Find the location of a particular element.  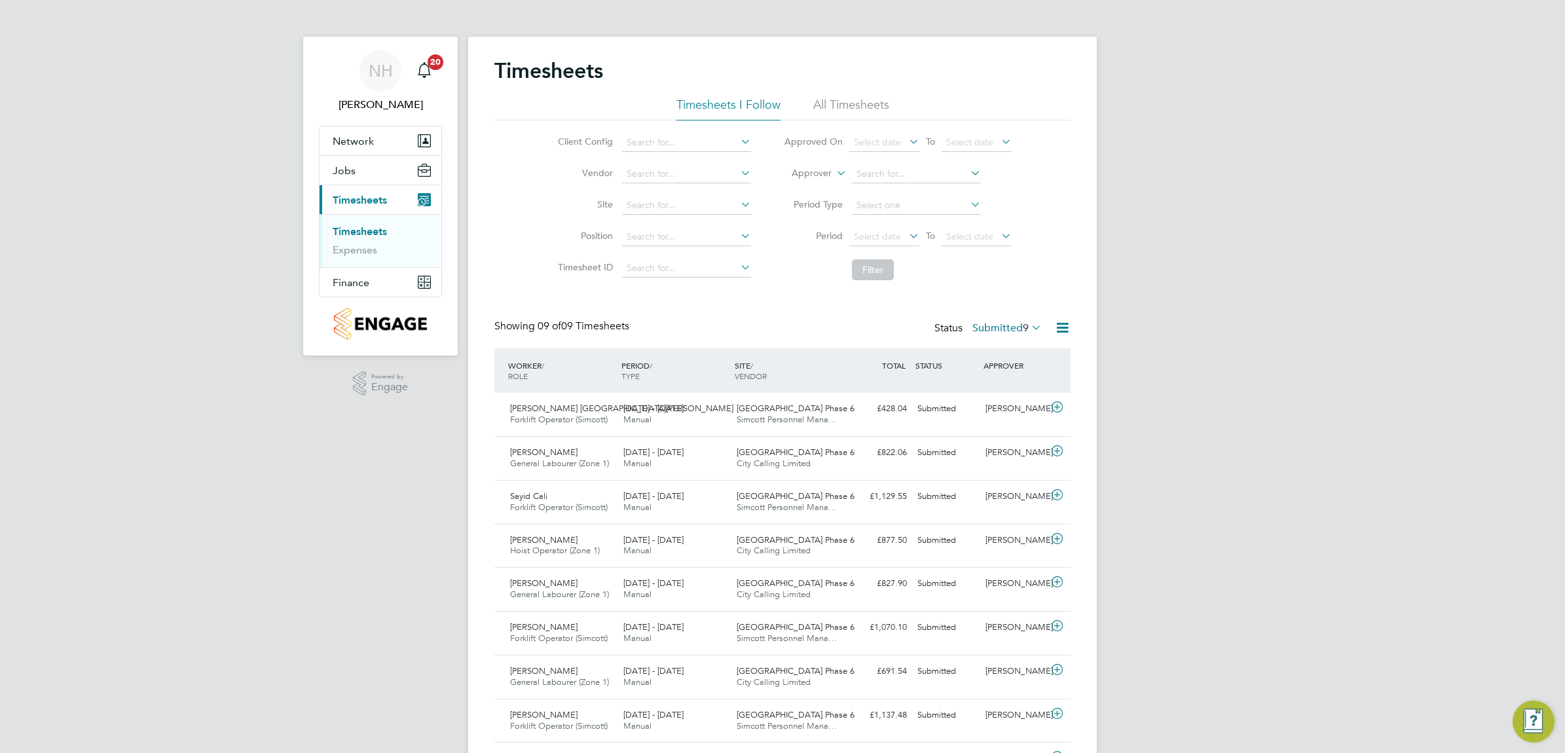

button: Jobs is located at coordinates (380, 170).